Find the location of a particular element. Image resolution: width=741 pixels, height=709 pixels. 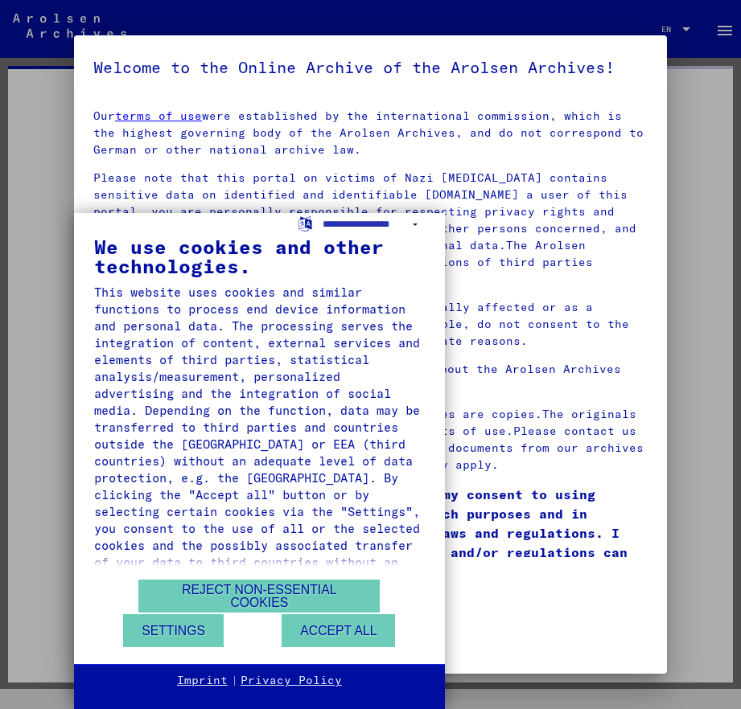

div: This website uses cookies and similar functions to process end device information and personal da... is located at coordinates (259, 436).